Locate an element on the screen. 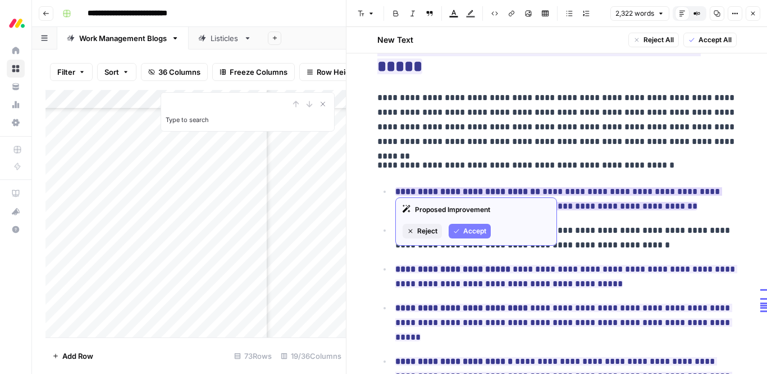 This screenshot has height=374, width=767. span: Sort is located at coordinates (112, 72).